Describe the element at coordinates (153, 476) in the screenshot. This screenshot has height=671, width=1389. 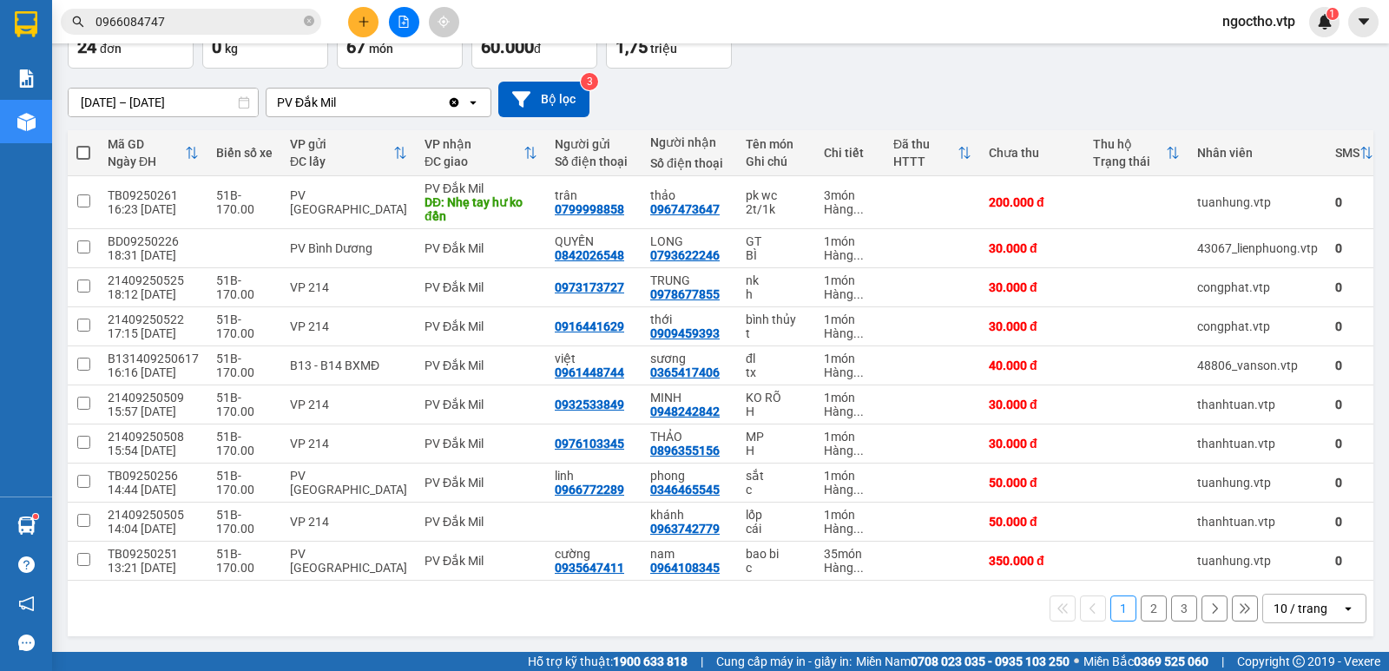
I see `div: TB09250256` at that location.